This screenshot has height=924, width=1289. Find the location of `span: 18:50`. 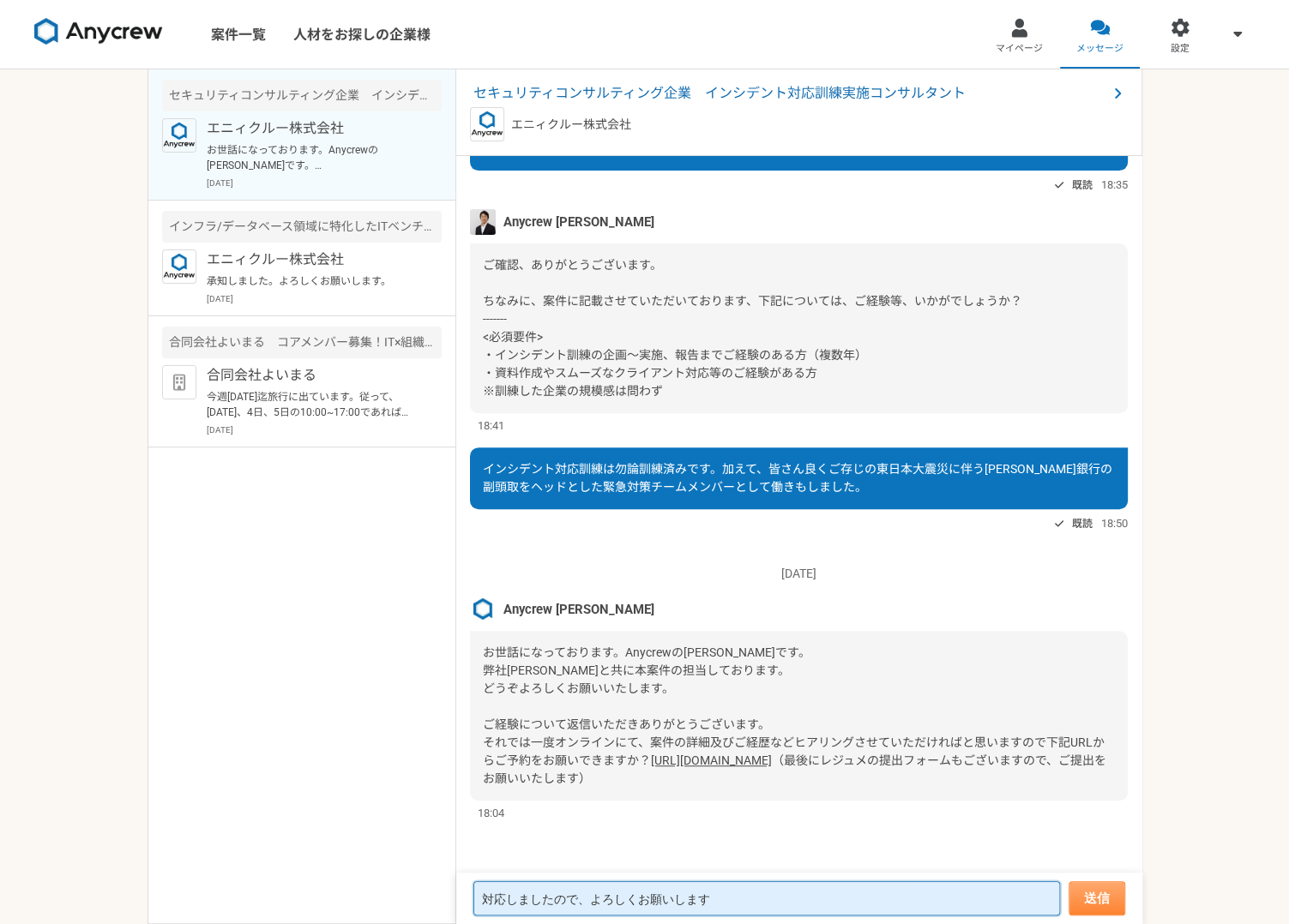

span: 18:50 is located at coordinates (1114, 523).